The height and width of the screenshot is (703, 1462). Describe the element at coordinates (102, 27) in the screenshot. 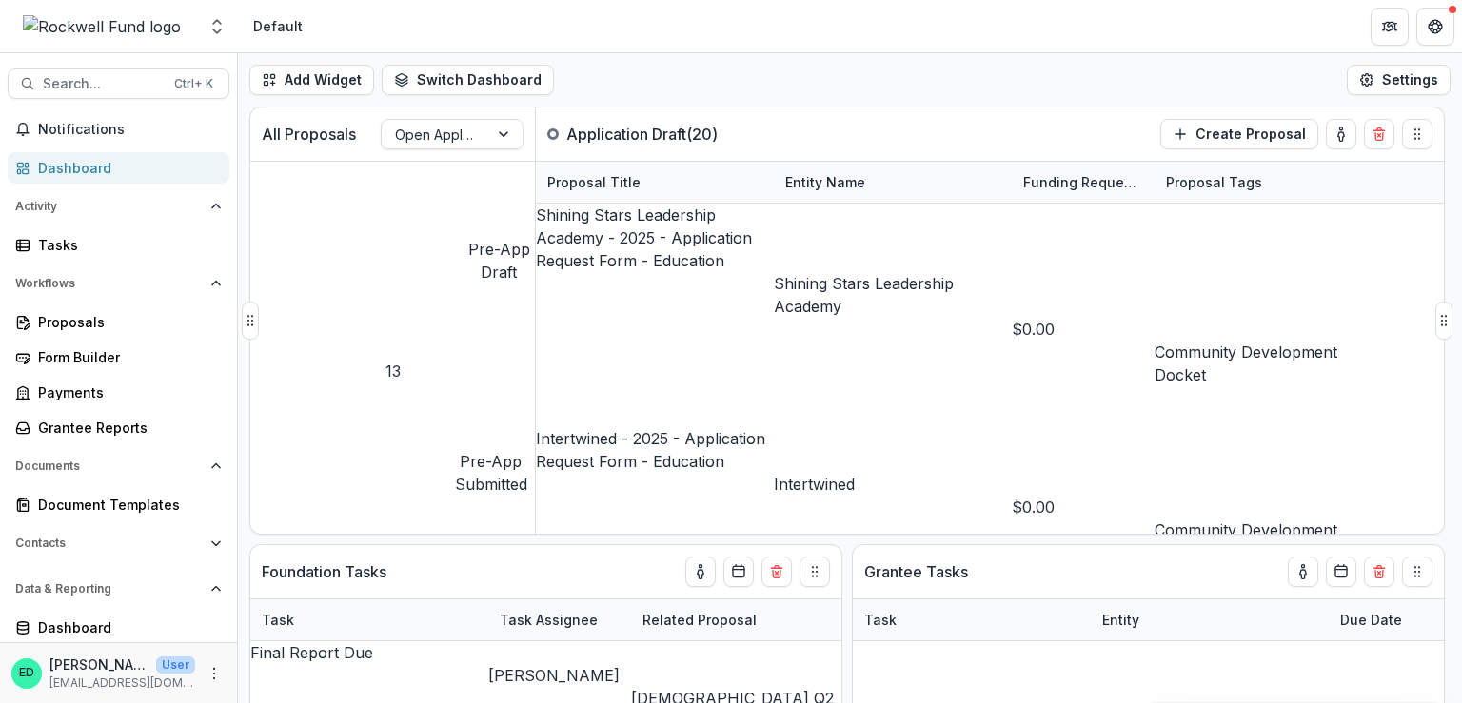

I see `img: Rockwell Fund logo` at that location.